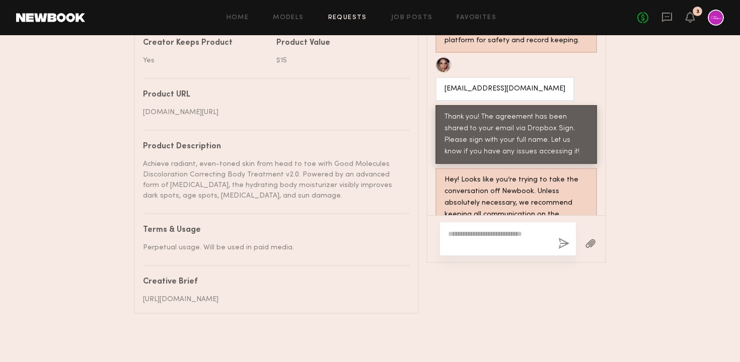 The height and width of the screenshot is (362, 740). I want to click on div: Creator Keeps Product, so click(206, 43).